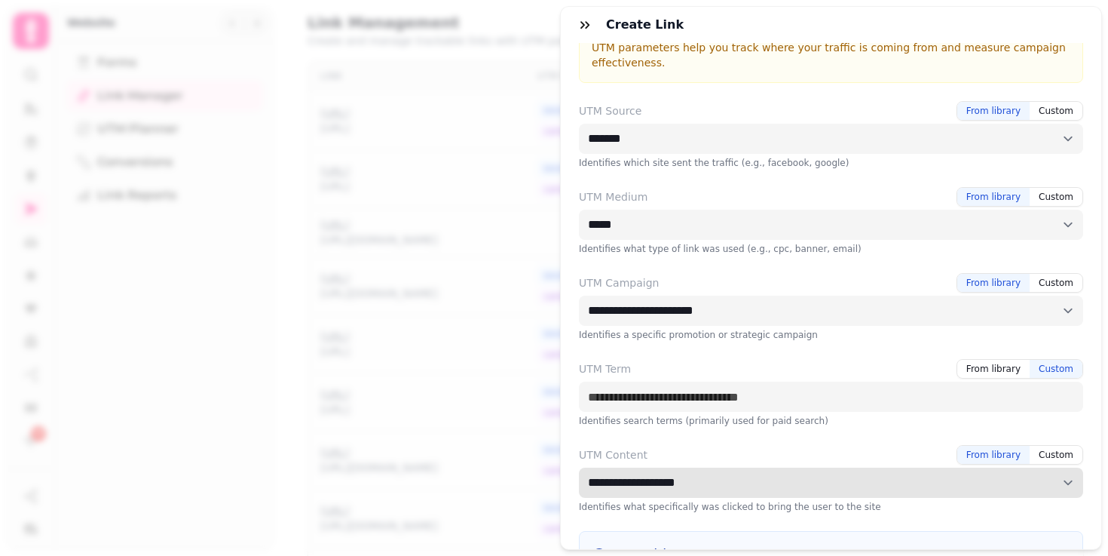  I want to click on p: Identifies what type of link was used (e.g., cpc, banner, email), so click(831, 249).